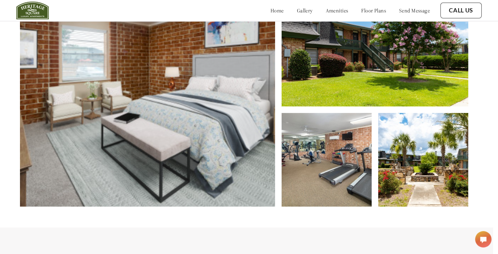 This screenshot has width=498, height=254. I want to click on img: Company logo, so click(32, 10).